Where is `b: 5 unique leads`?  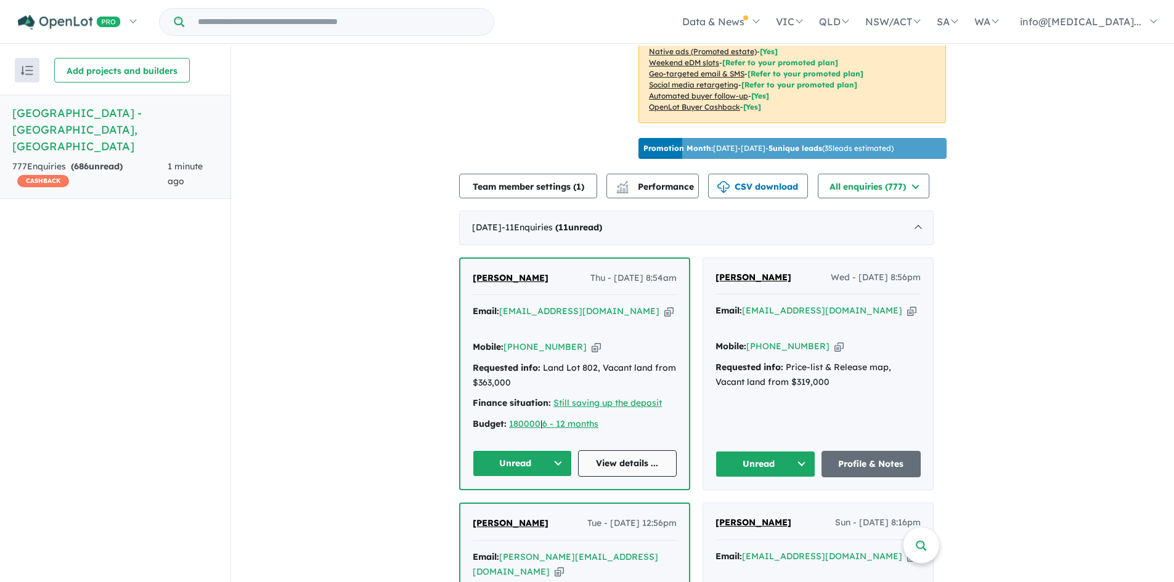
b: 5 unique leads is located at coordinates (795, 148).